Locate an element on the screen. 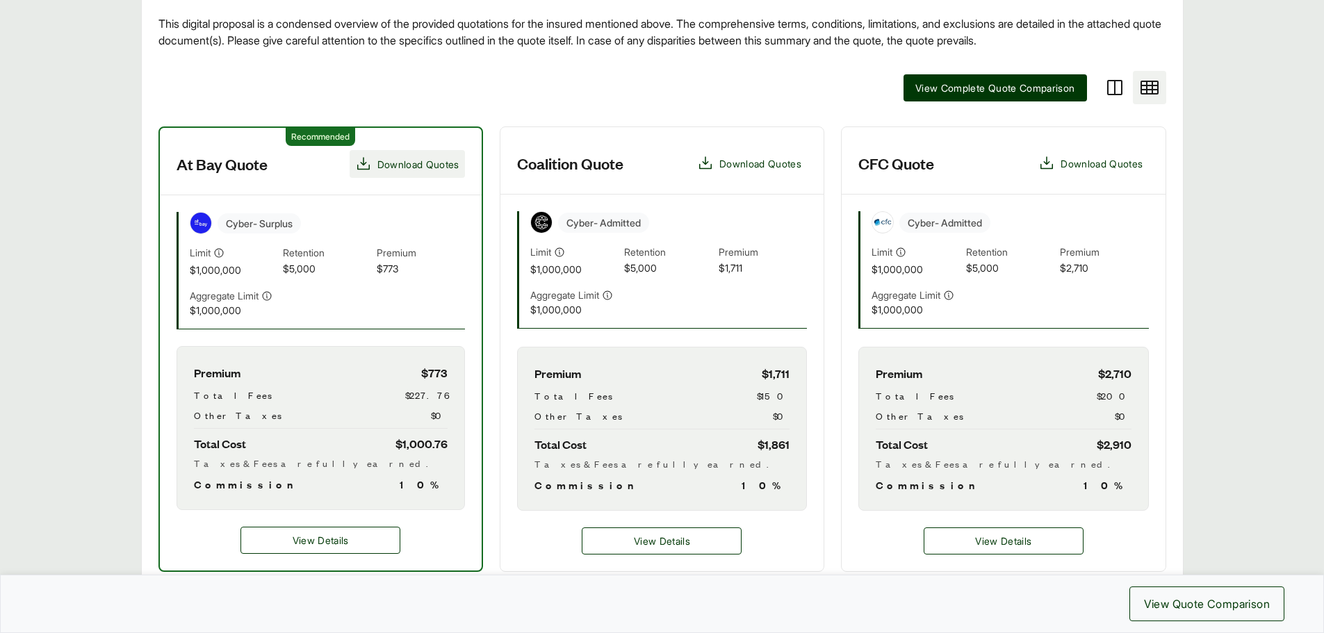 The width and height of the screenshot is (1324, 633). span: $227.76 is located at coordinates (426, 395).